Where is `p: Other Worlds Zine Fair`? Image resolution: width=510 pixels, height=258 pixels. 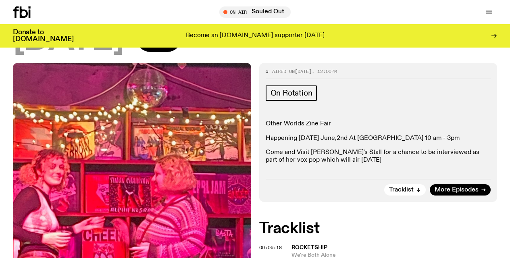 p: Other Worlds Zine Fair is located at coordinates (378, 124).